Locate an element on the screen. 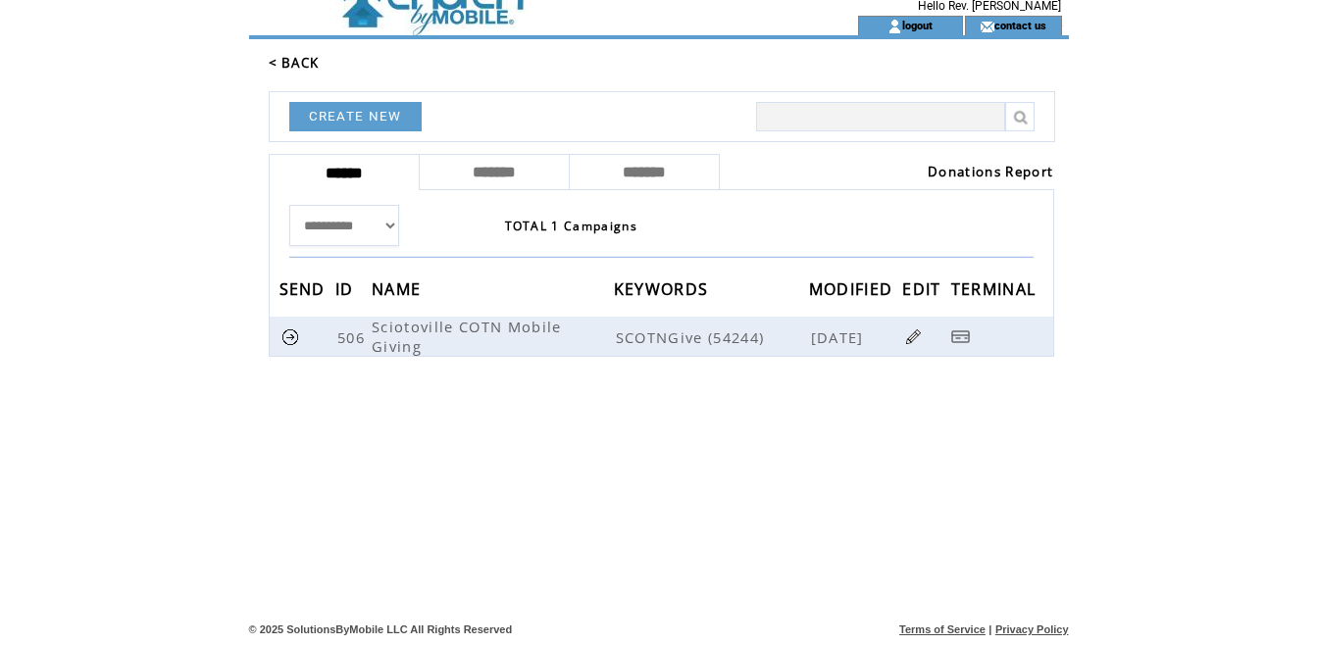 The width and height of the screenshot is (1317, 645). a: NAME is located at coordinates (398, 288).